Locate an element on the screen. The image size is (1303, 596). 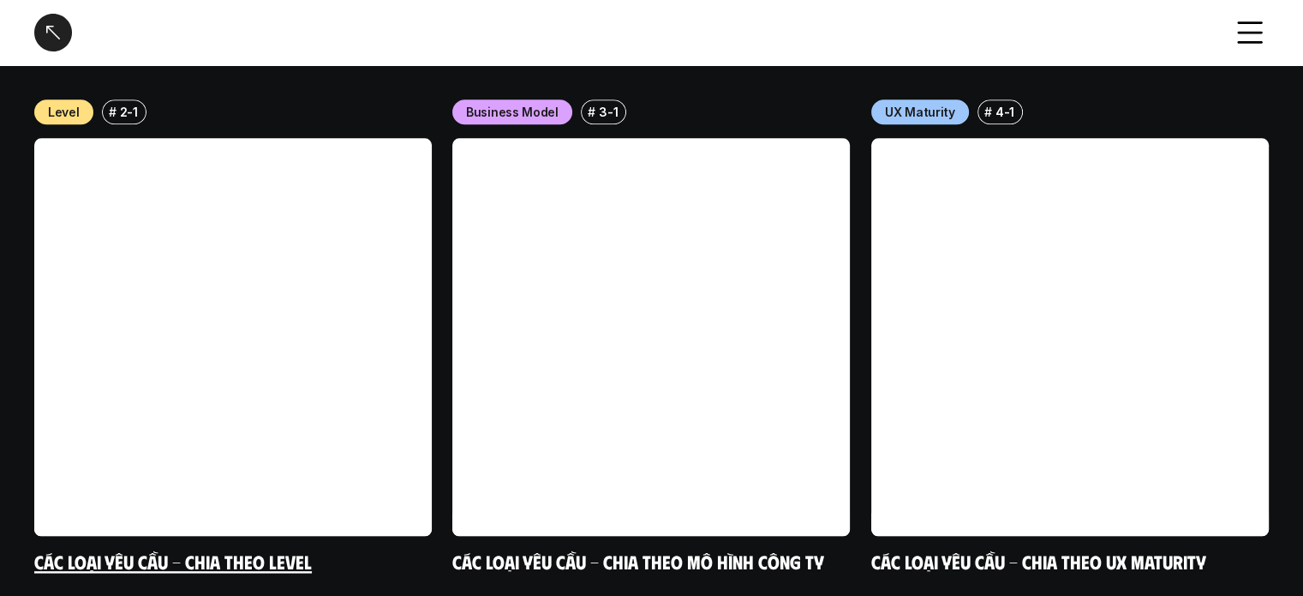
a: Các loại yêu cầu - Chia theo mô hình công ty is located at coordinates (638, 560).